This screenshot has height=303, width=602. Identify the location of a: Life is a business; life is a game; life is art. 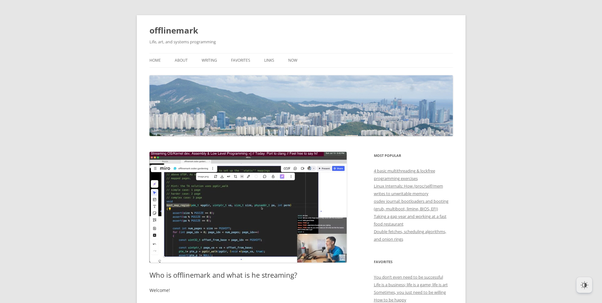
(411, 284).